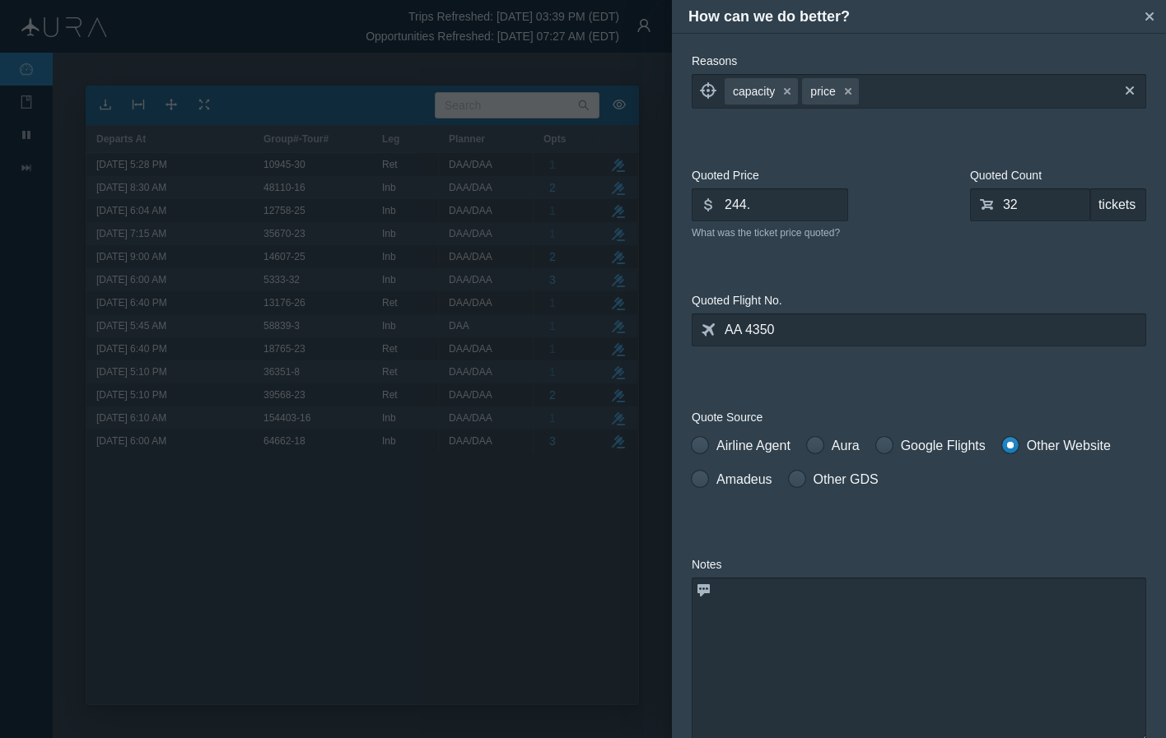 The width and height of the screenshot is (1166, 738). Describe the element at coordinates (737, 300) in the screenshot. I see `span: Quoted Flight No.` at that location.